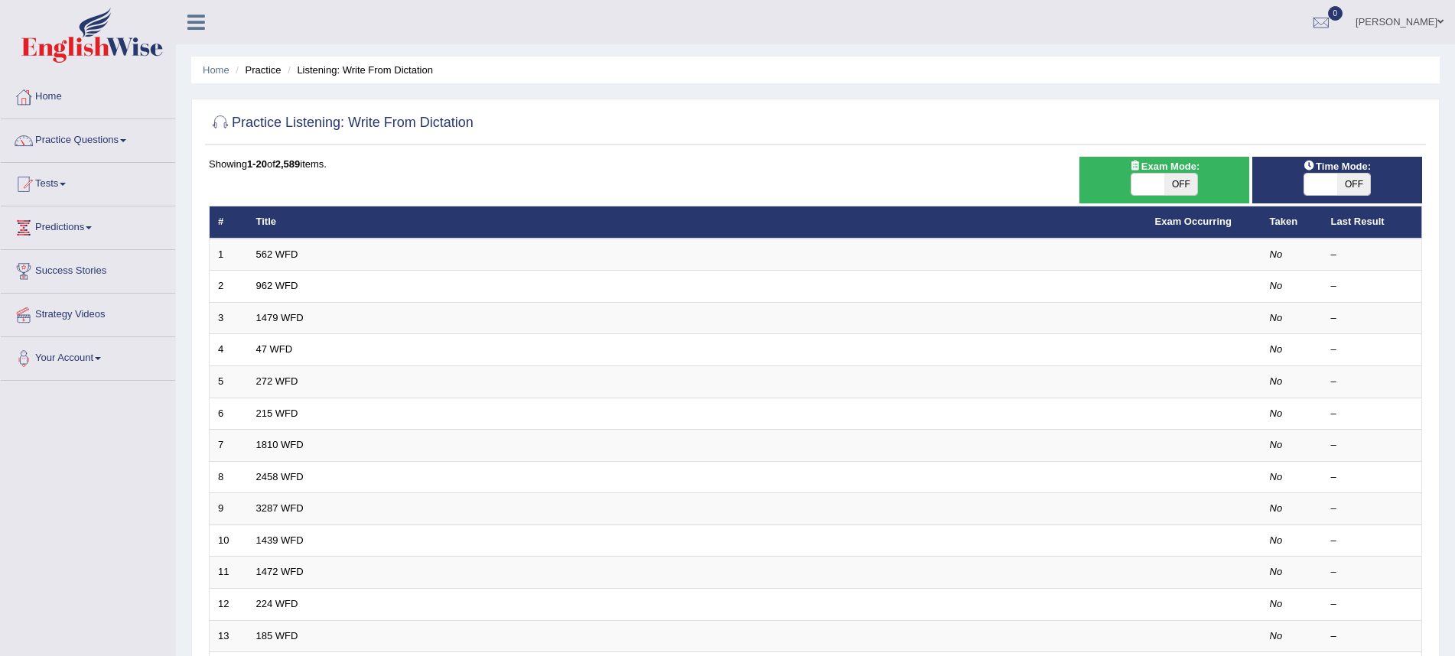 This screenshot has height=656, width=1455. What do you see at coordinates (229, 287) in the screenshot?
I see `td: 2` at bounding box center [229, 287].